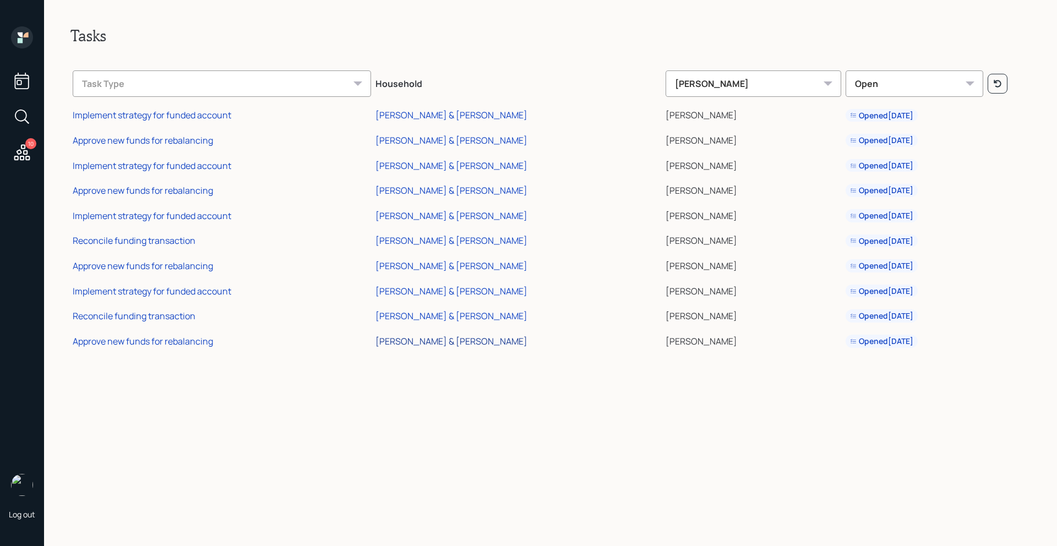  I want to click on img: michael-russo-headshot.png, so click(22, 485).